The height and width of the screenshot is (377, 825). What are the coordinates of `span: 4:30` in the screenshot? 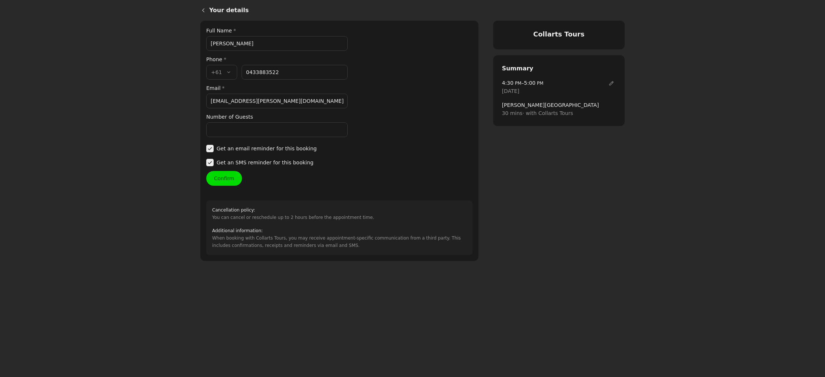 It's located at (507, 83).